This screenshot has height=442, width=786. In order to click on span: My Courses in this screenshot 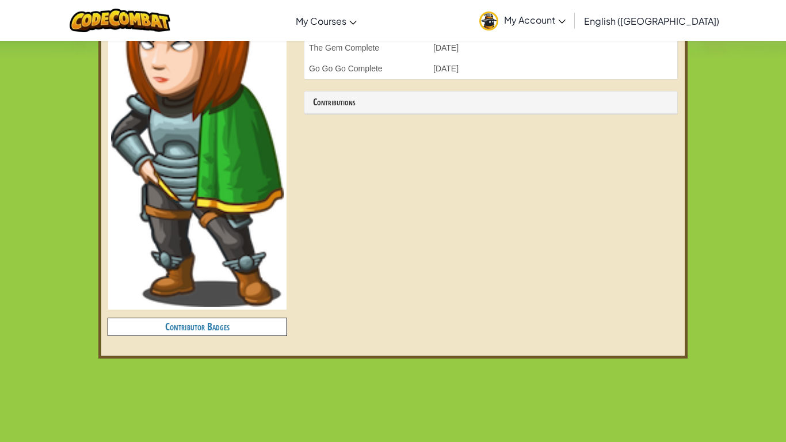, I will do `click(321, 21)`.